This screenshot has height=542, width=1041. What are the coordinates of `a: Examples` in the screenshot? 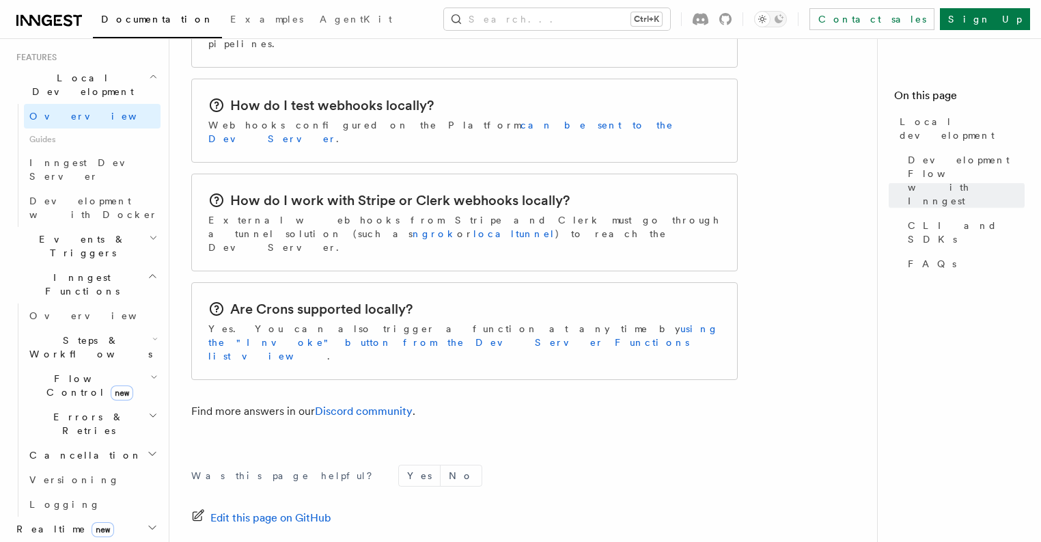 It's located at (266, 20).